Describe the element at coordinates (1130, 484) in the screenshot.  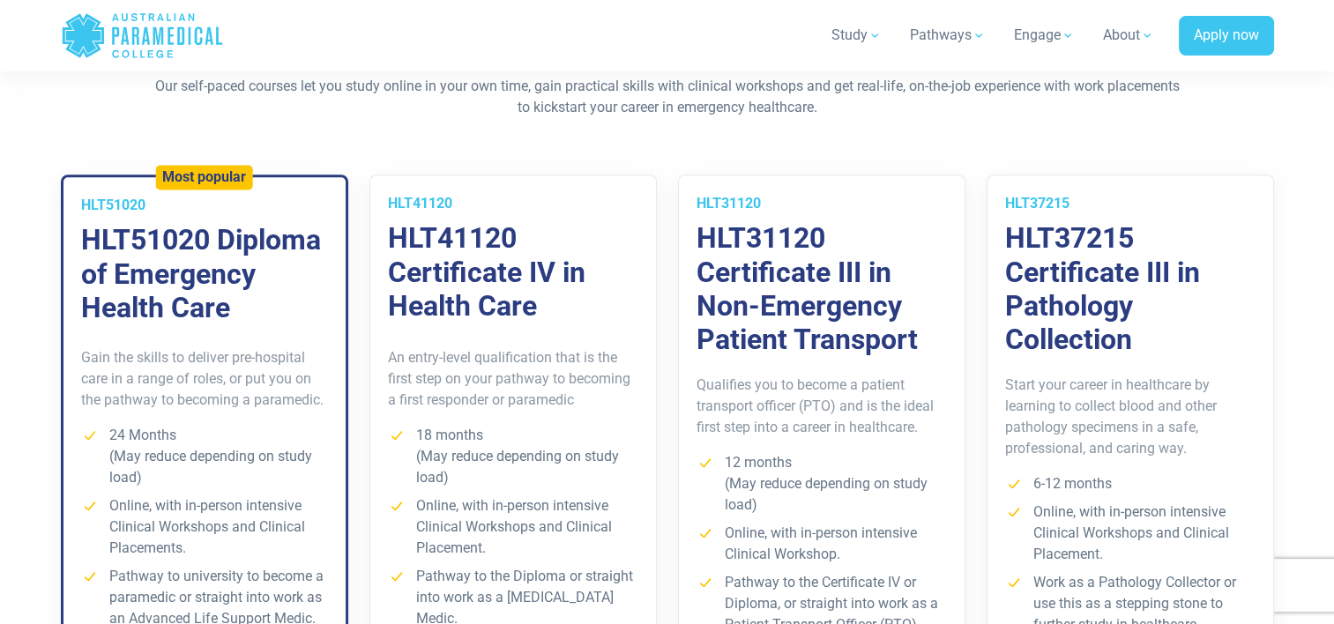
I see `li: 6-12 months` at that location.